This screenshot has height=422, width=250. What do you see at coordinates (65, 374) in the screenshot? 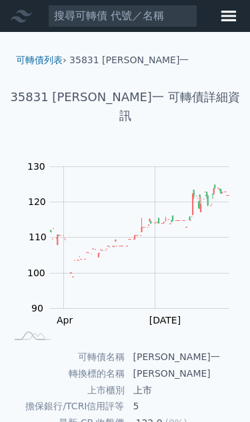
I see `td: 轉換標的名稱` at bounding box center [65, 374].